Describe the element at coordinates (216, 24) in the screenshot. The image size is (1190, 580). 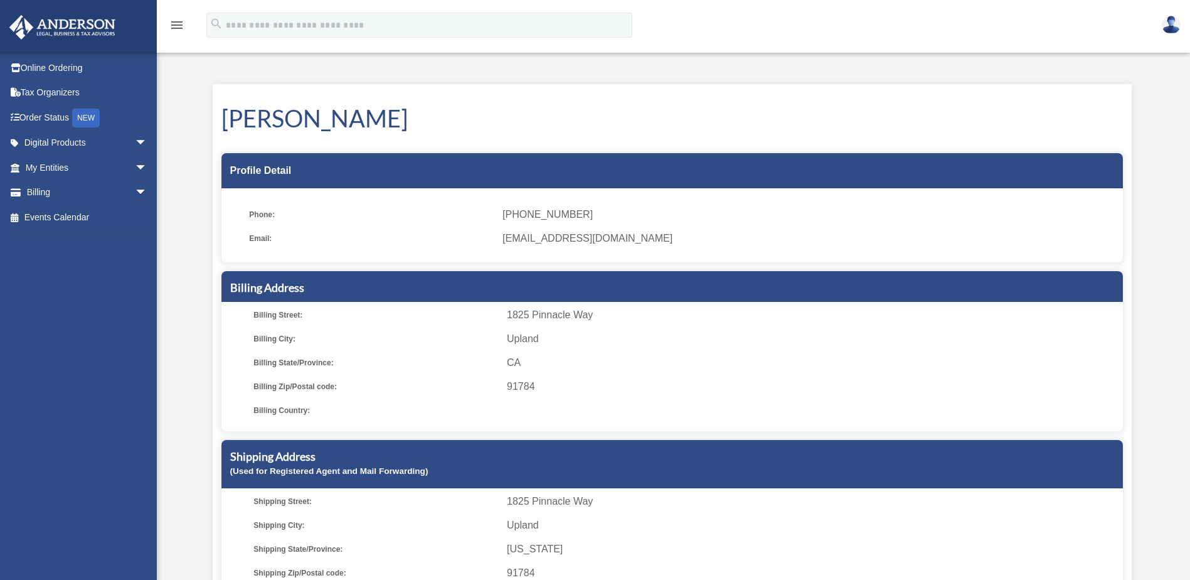
I see `i: search` at that location.